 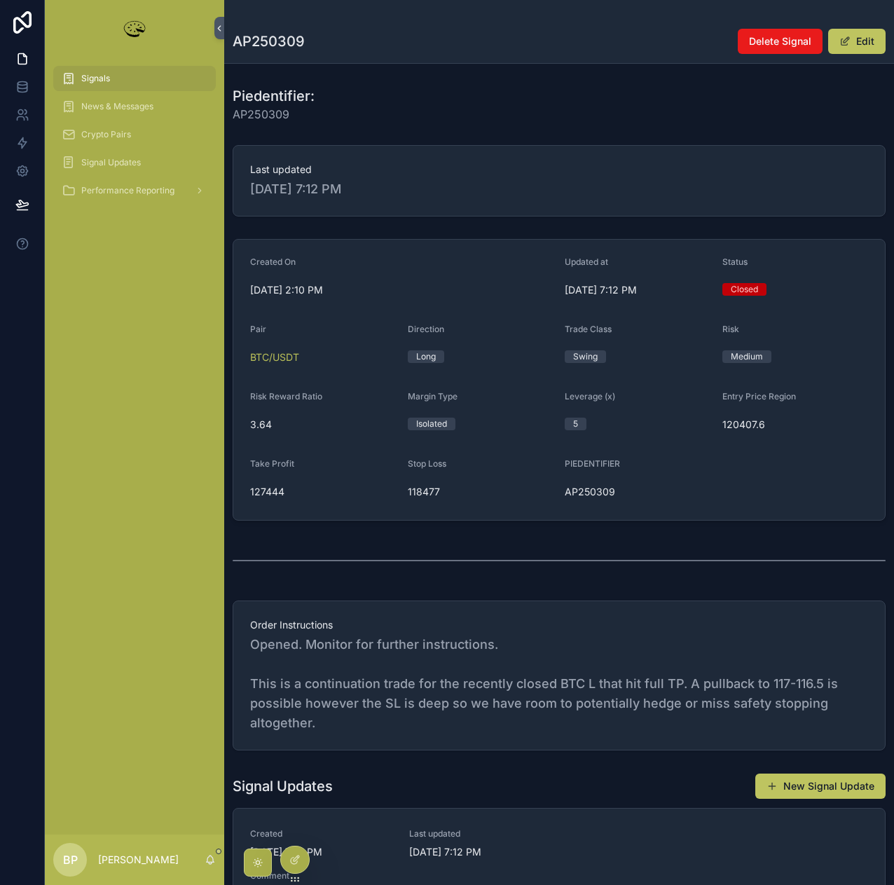 I want to click on a: BTC/USDT, so click(x=275, y=357).